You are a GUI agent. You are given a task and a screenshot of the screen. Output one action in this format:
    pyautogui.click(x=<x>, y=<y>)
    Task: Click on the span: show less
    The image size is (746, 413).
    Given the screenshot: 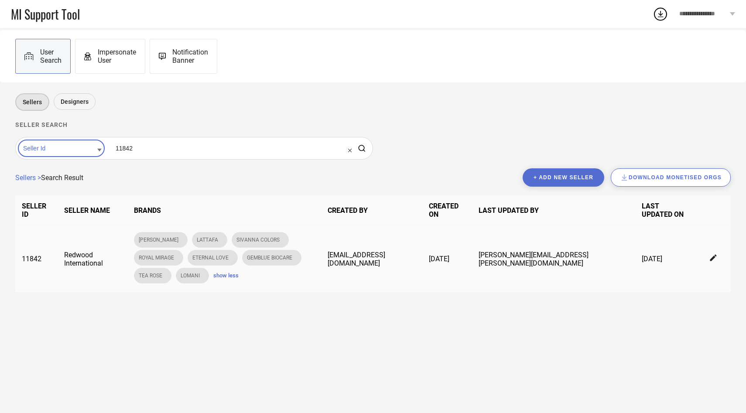 What is the action you would take?
    pyautogui.click(x=226, y=275)
    